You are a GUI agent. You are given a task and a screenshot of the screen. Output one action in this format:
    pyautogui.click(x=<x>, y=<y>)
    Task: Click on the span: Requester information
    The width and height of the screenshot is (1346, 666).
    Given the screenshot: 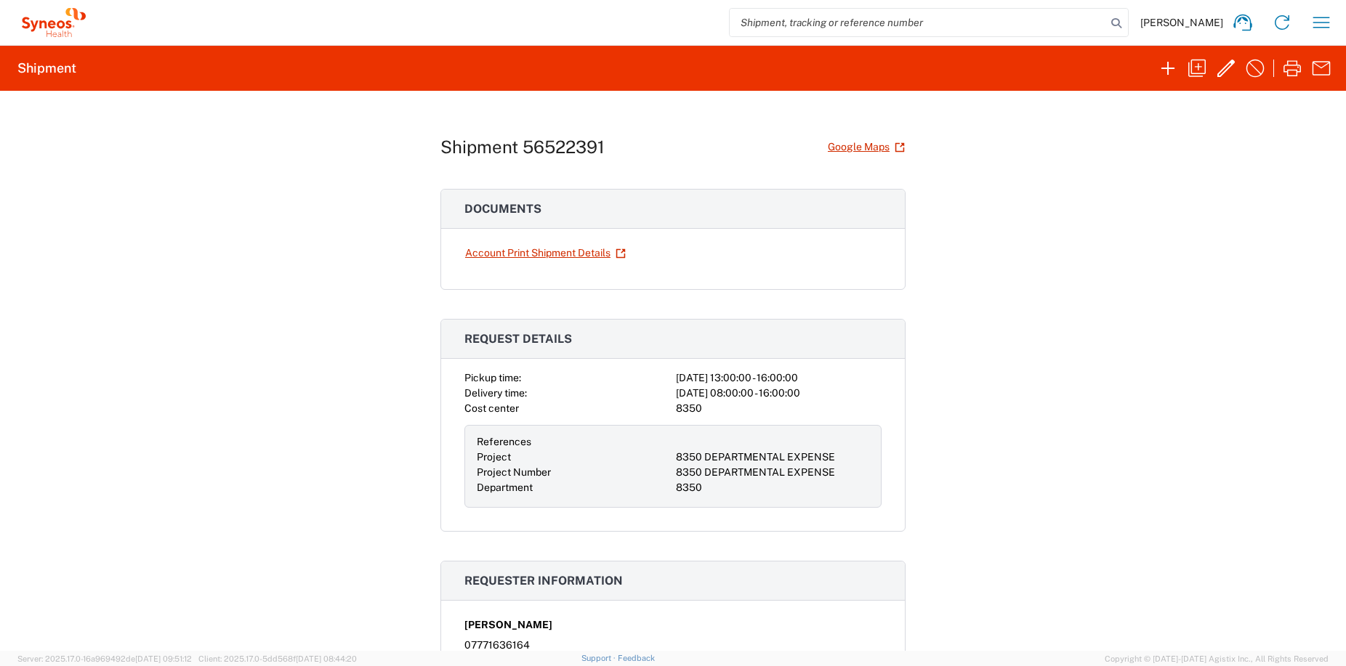 What is the action you would take?
    pyautogui.click(x=544, y=581)
    